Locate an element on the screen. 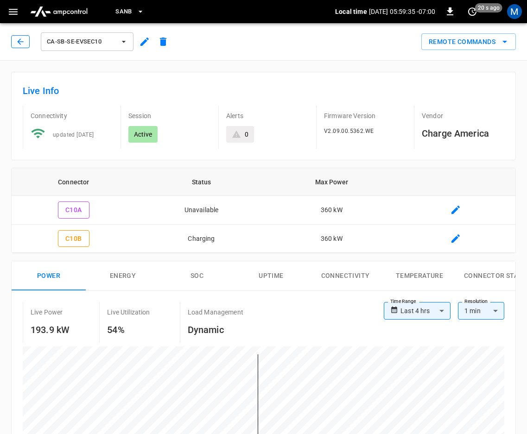 The image size is (527, 434). span: 20 s ago is located at coordinates (488, 8).